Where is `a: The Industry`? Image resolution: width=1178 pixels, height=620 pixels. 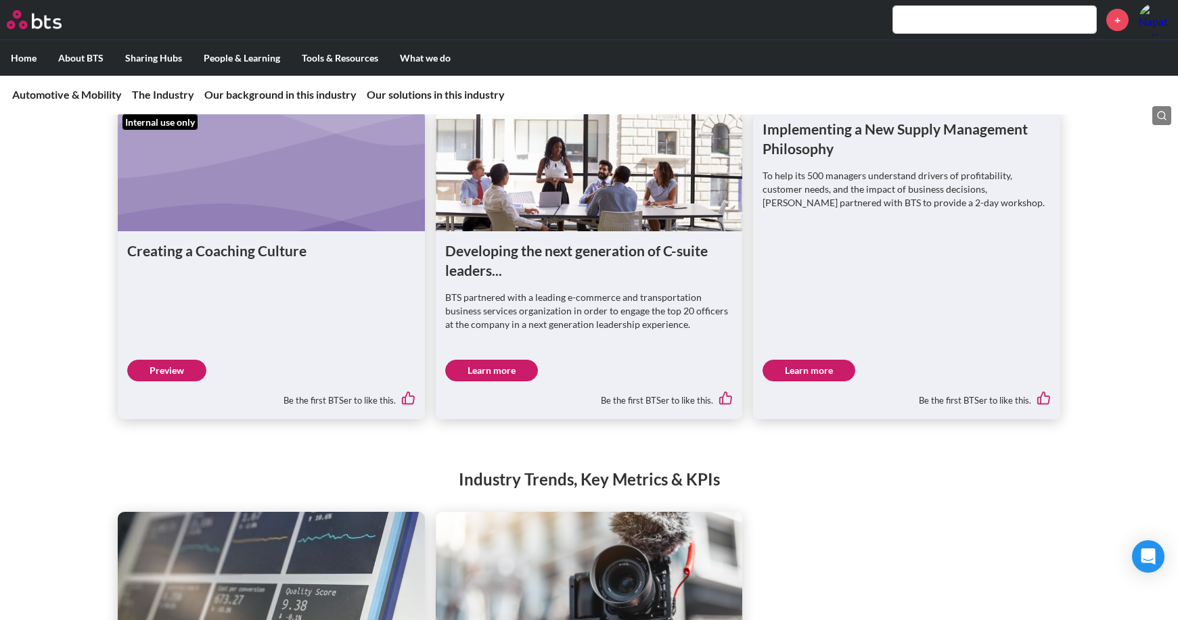 a: The Industry is located at coordinates (163, 94).